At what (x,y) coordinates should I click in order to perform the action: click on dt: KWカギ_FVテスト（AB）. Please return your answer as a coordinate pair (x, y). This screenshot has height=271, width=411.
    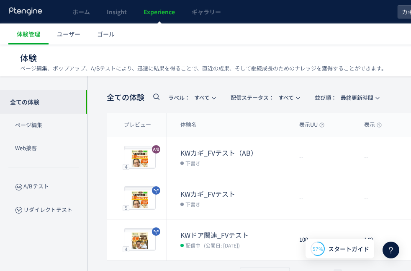
    Looking at the image, I should click on (237, 153).